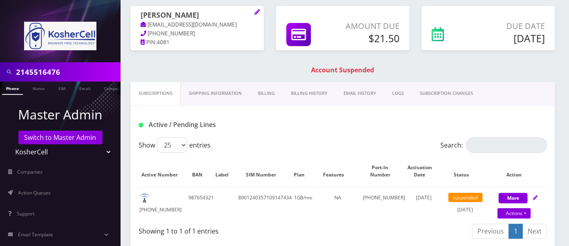 This screenshot has height=246, width=569. What do you see at coordinates (265, 171) in the screenshot?
I see `th: SIM Number: activate to sort column ascending` at bounding box center [265, 171].